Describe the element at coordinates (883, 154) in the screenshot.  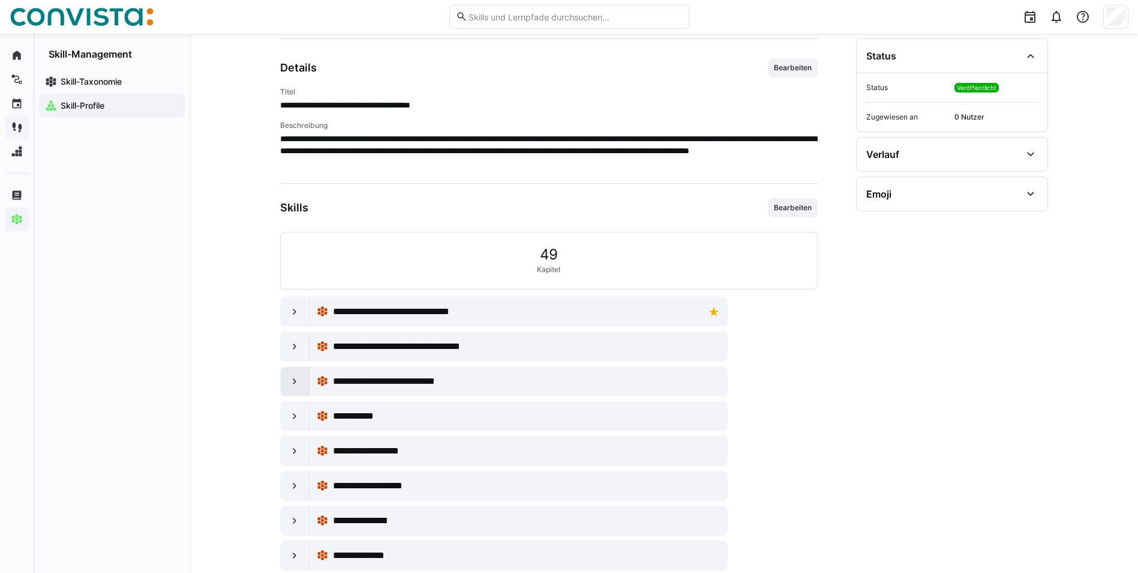
I see `div: Verlauf` at that location.